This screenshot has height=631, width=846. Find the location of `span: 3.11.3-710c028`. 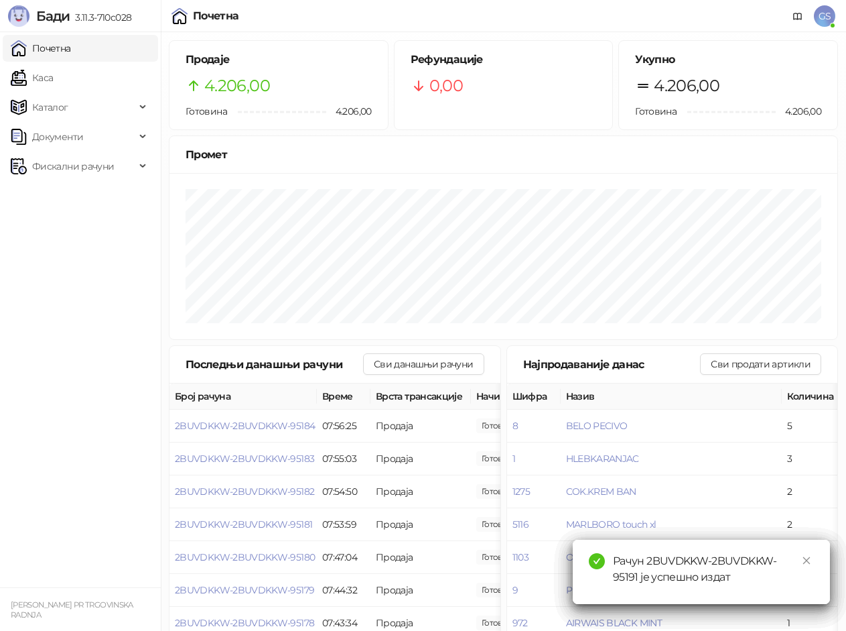

span: 3.11.3-710c028 is located at coordinates (101, 17).